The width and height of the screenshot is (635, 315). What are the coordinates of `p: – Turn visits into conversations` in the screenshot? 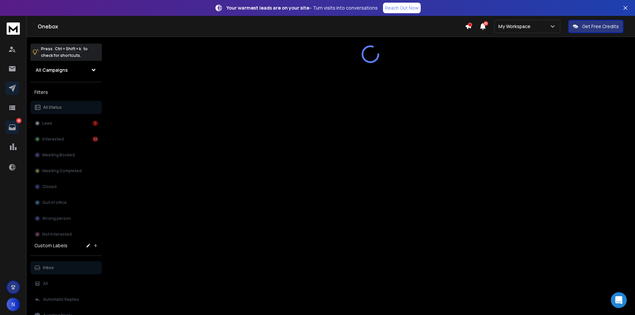 It's located at (302, 8).